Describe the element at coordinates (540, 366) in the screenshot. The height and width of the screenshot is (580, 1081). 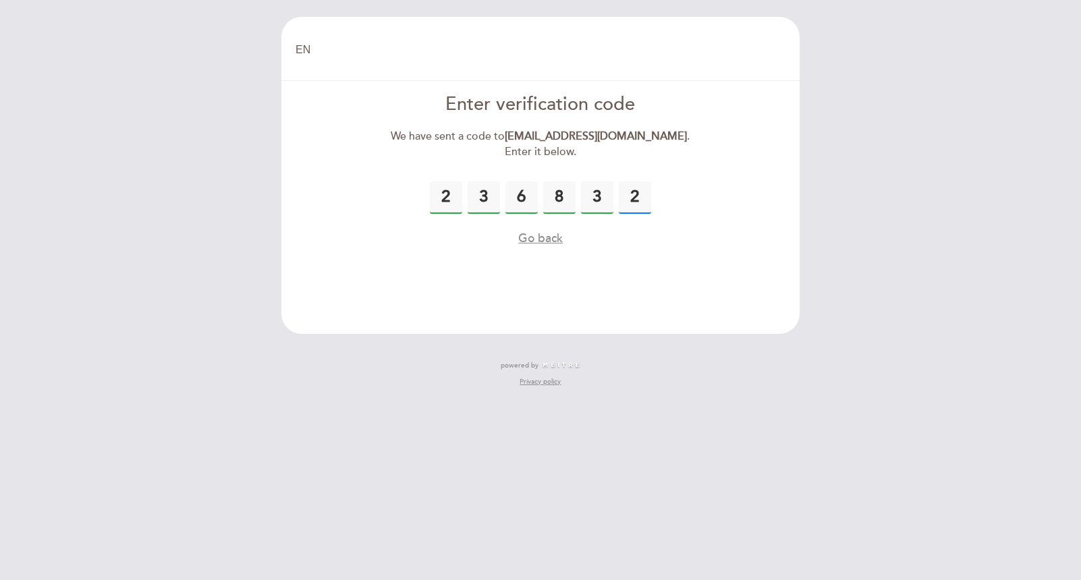
I see `a: powered by` at that location.